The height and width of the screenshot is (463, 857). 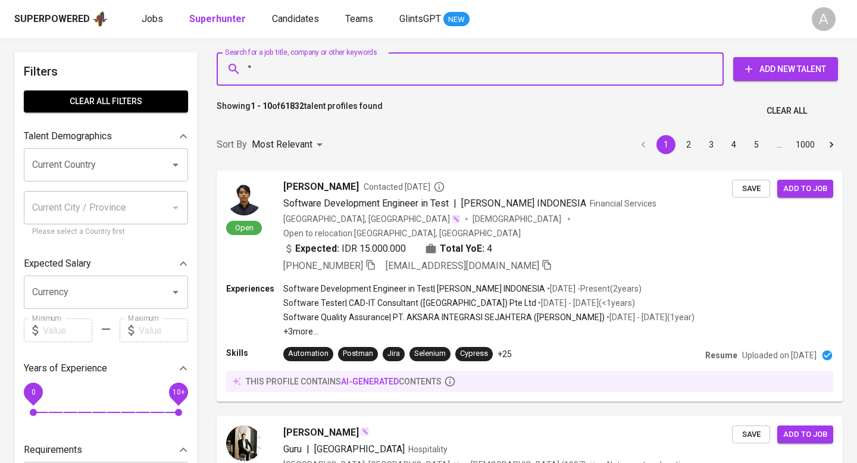 I want to click on svg: By Batam recruiter, so click(x=439, y=187).